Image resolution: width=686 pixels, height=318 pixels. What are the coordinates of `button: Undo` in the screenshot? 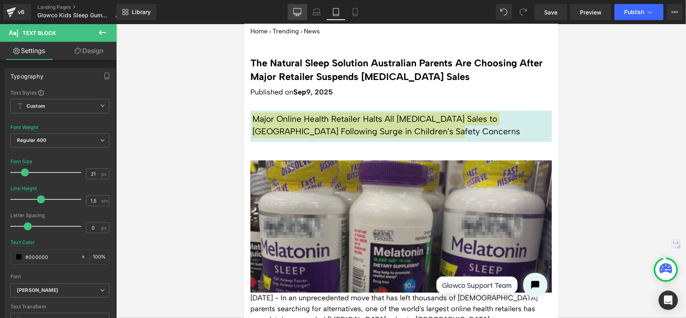 It's located at (504, 12).